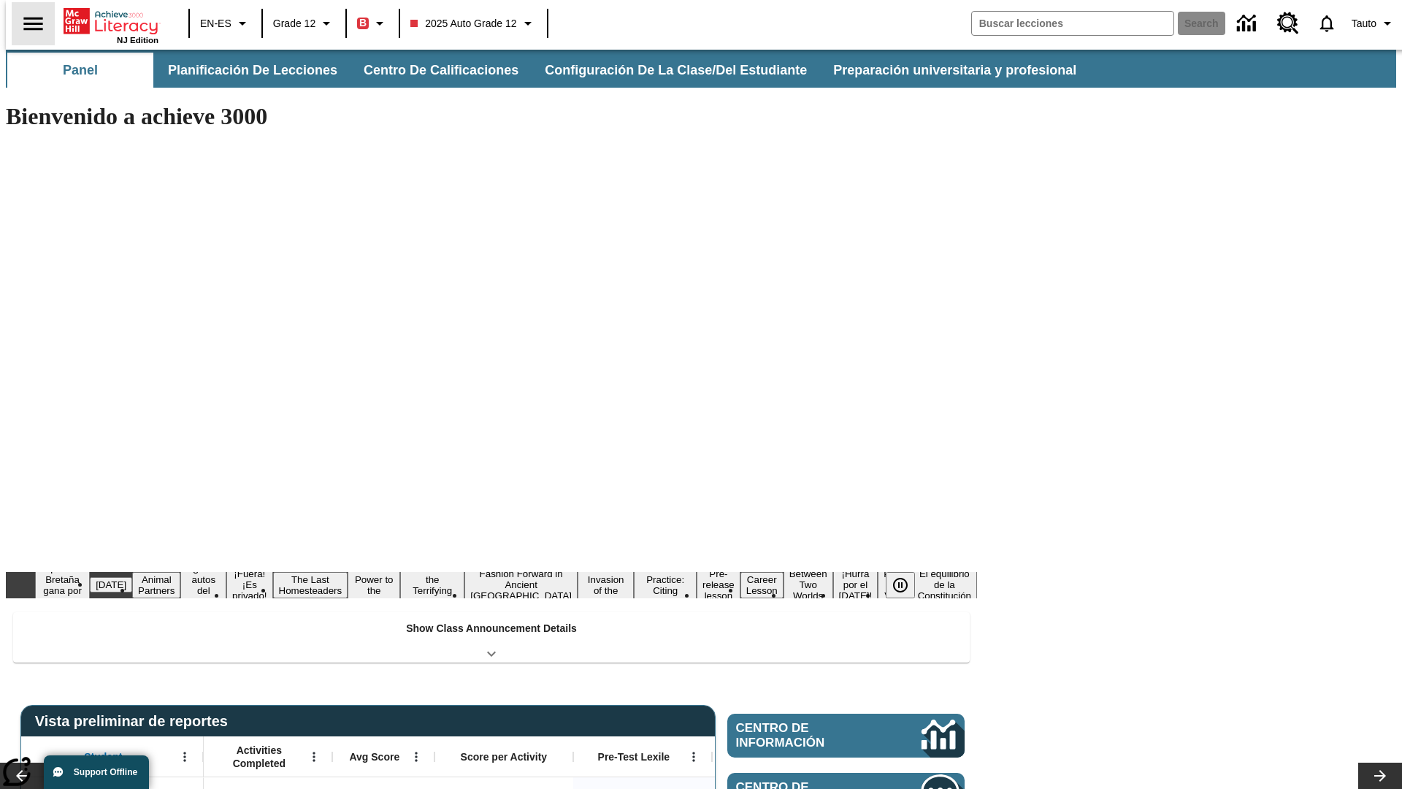 This screenshot has height=789, width=1402. I want to click on p: Show Class Announcement Details, so click(492, 628).